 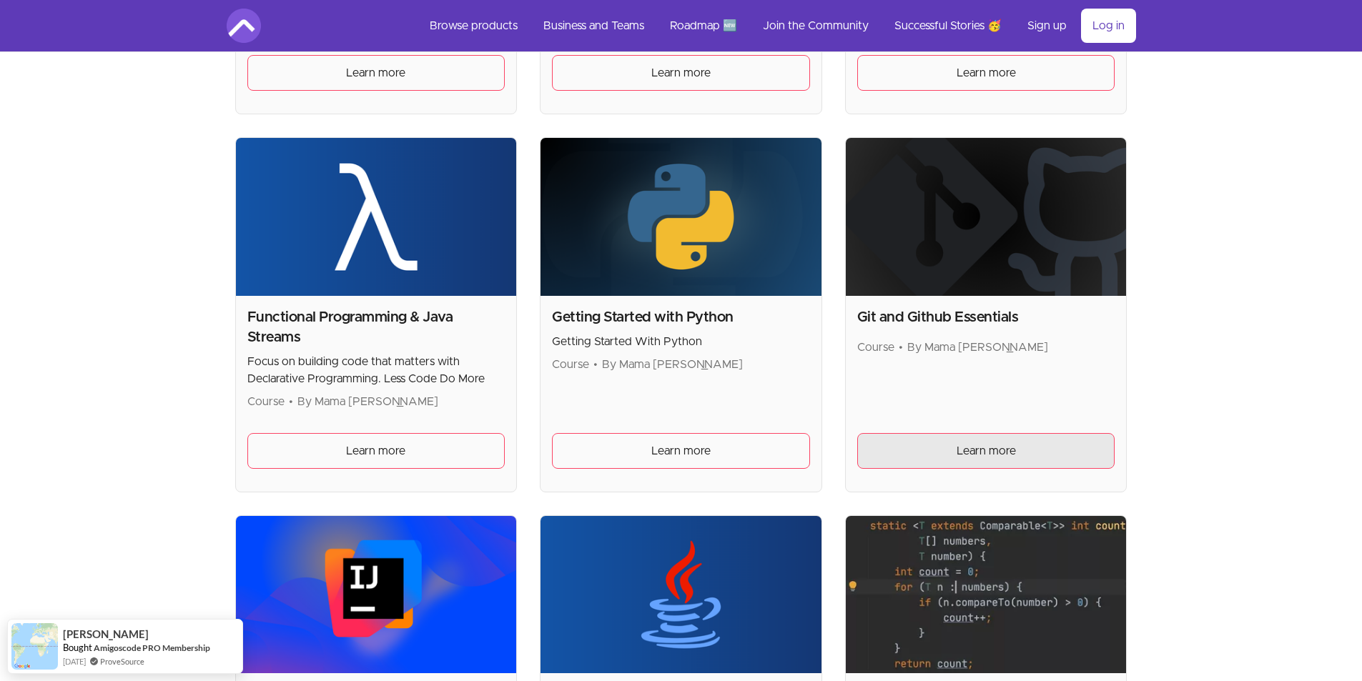 What do you see at coordinates (703, 26) in the screenshot?
I see `a: Roadmap 🆕` at bounding box center [703, 26].